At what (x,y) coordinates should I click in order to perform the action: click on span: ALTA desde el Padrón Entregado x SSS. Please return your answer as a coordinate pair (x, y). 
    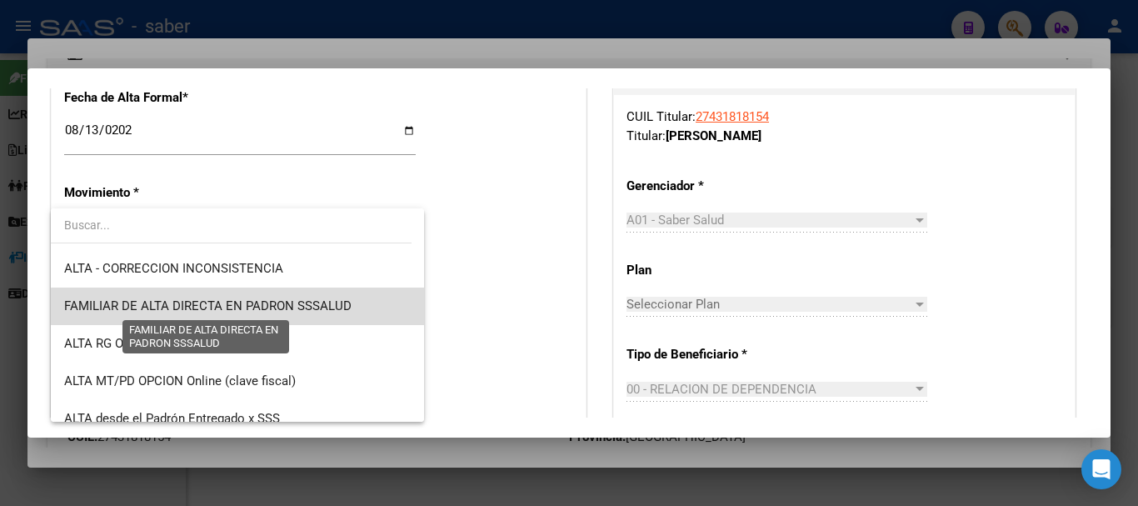
    Looking at the image, I should click on (172, 418).